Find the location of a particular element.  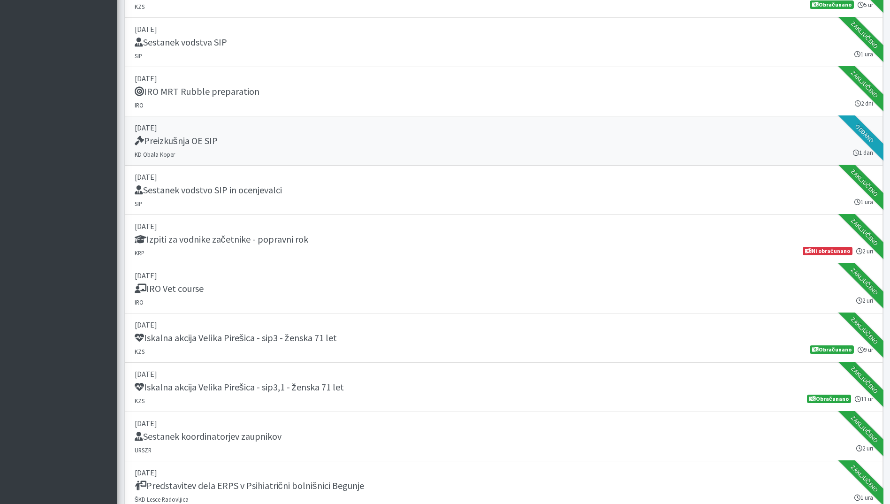

h5: Sestanek vodstva SIP is located at coordinates (181, 42).